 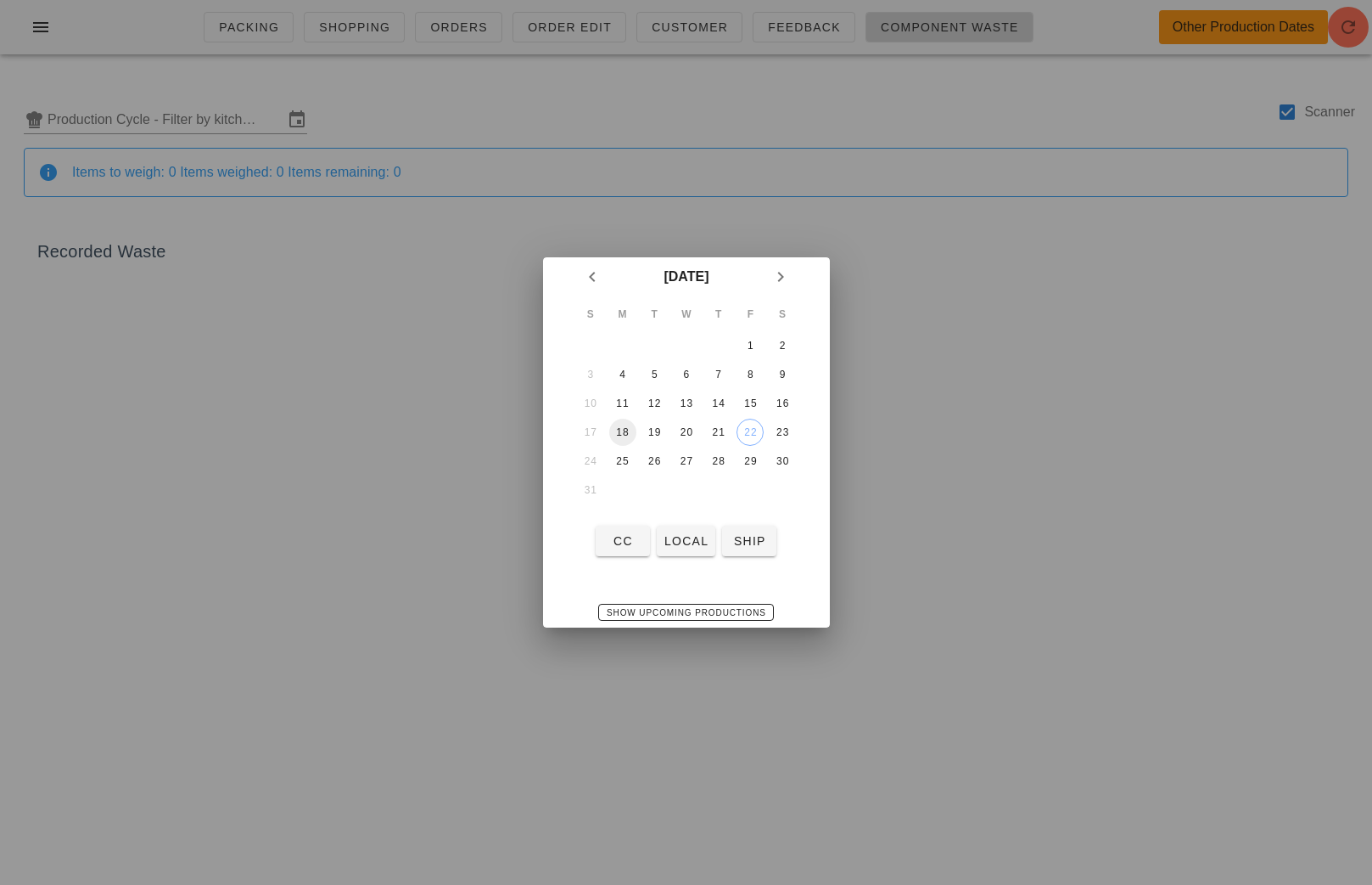 What do you see at coordinates (686, 461) in the screenshot?
I see `div: 27` at bounding box center [686, 461].